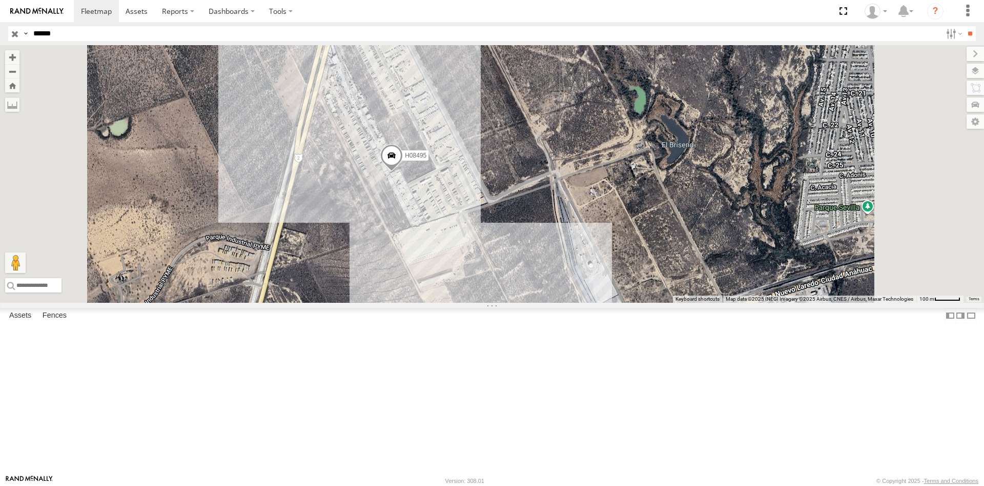 The image size is (984, 486). I want to click on label: Map Settings, so click(976, 122).